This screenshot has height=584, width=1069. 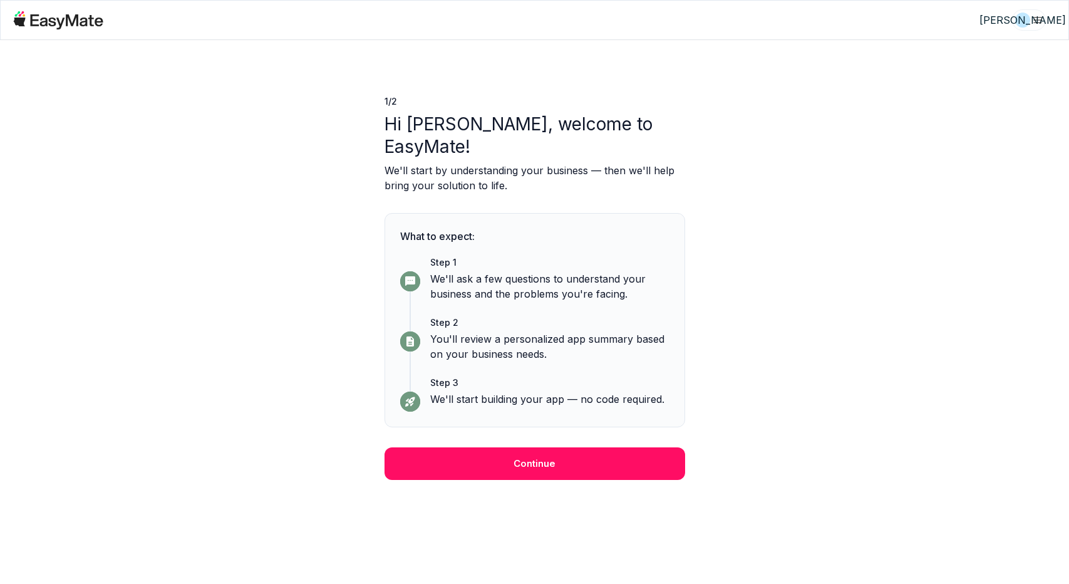 What do you see at coordinates (535, 101) in the screenshot?
I see `p: 1 / 2` at bounding box center [535, 101].